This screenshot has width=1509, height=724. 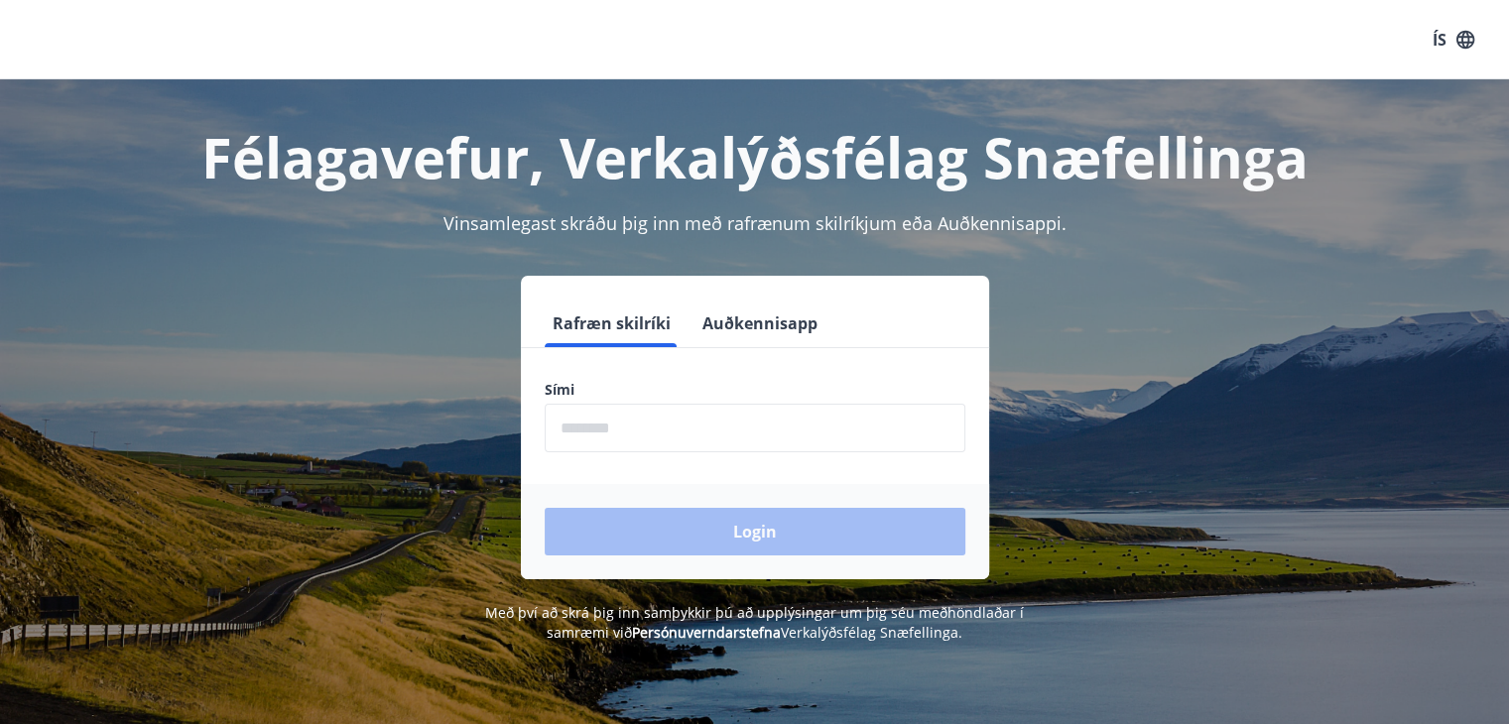 What do you see at coordinates (755, 223) in the screenshot?
I see `span: Vinsamlegast skráðu þig inn með rafrænum skilríkjum eða Auðkennisappi.` at bounding box center [755, 223].